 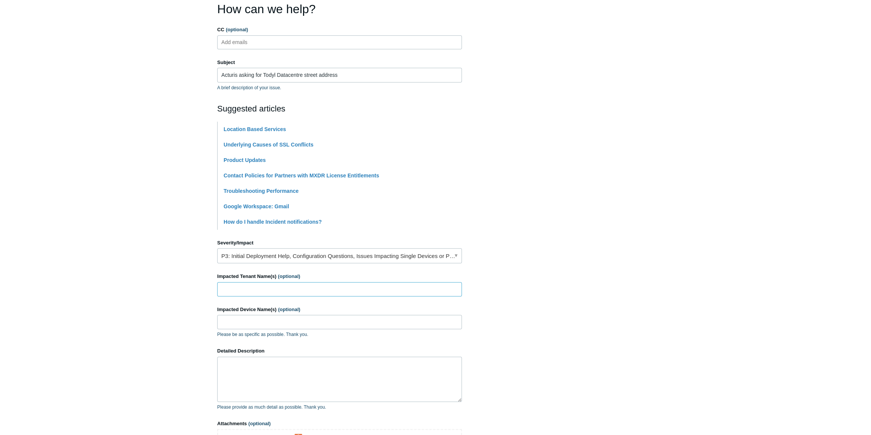 What do you see at coordinates (245, 160) in the screenshot?
I see `a: Product Updates` at bounding box center [245, 160].